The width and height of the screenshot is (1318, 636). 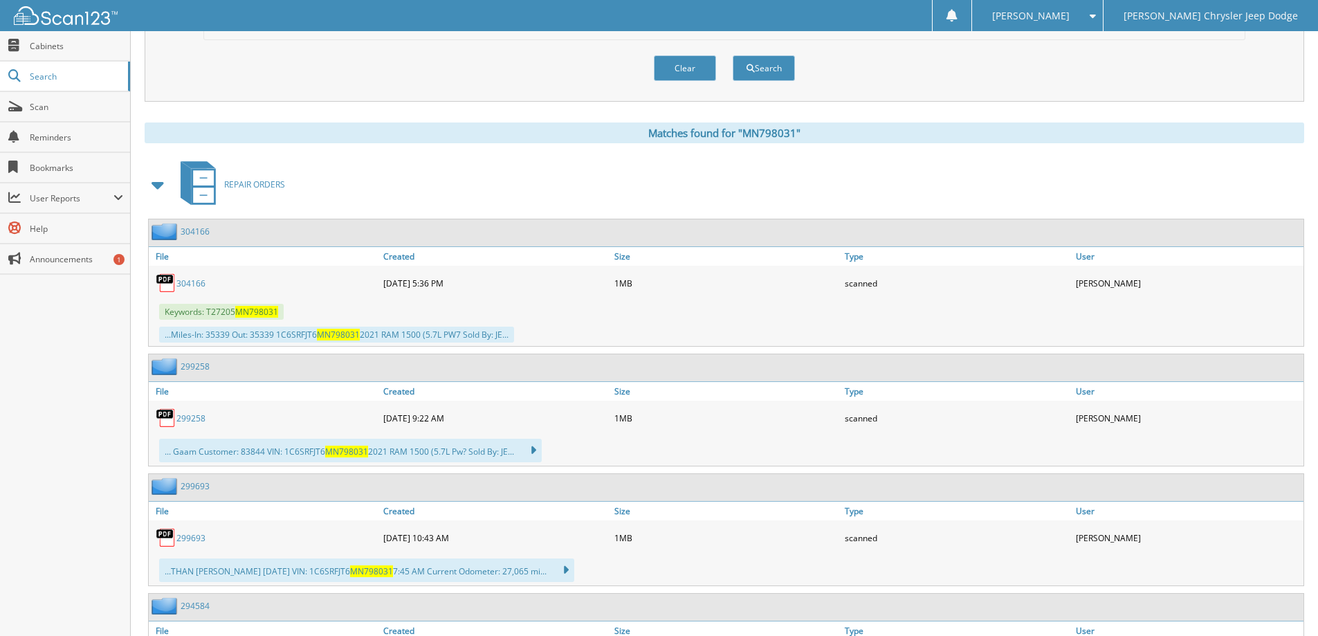 I want to click on button: Clear, so click(x=685, y=68).